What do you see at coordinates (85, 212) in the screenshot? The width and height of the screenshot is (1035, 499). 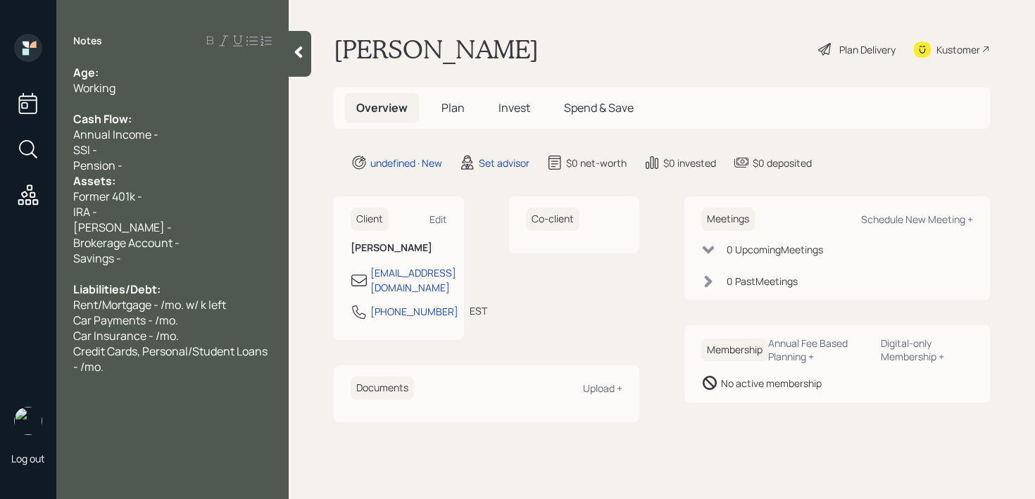 I see `span: IRA -` at bounding box center [85, 212].